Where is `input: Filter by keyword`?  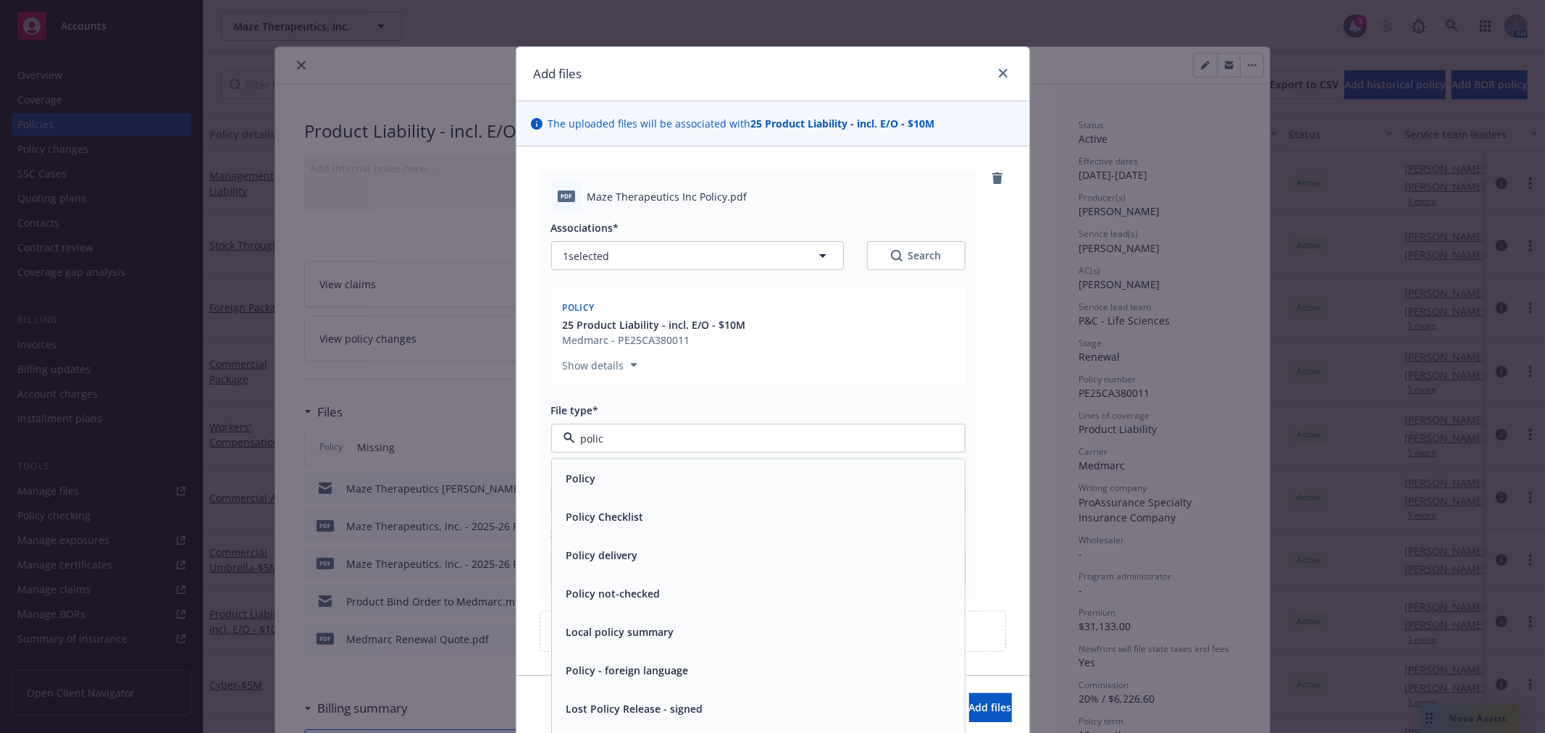 input: Filter by keyword is located at coordinates (756, 438).